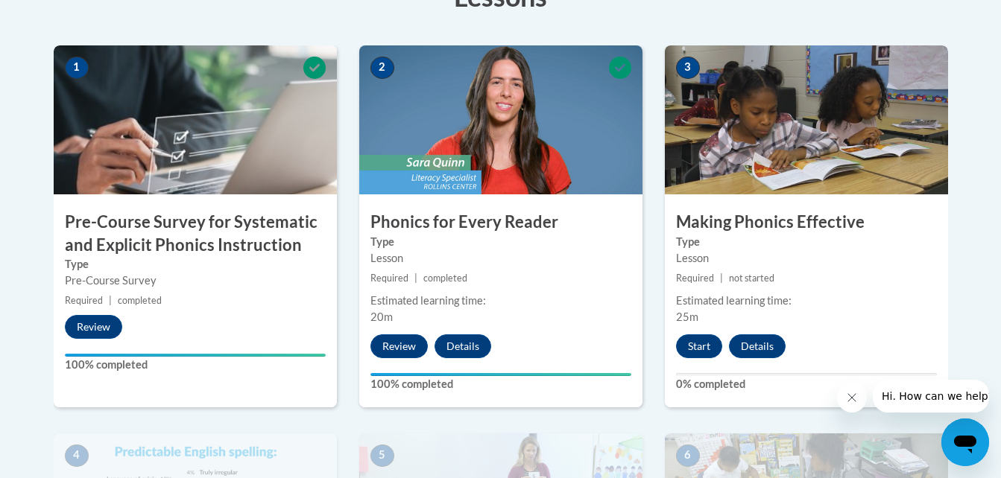 This screenshot has height=478, width=1001. Describe the element at coordinates (382, 317) in the screenshot. I see `span: 20m` at that location.